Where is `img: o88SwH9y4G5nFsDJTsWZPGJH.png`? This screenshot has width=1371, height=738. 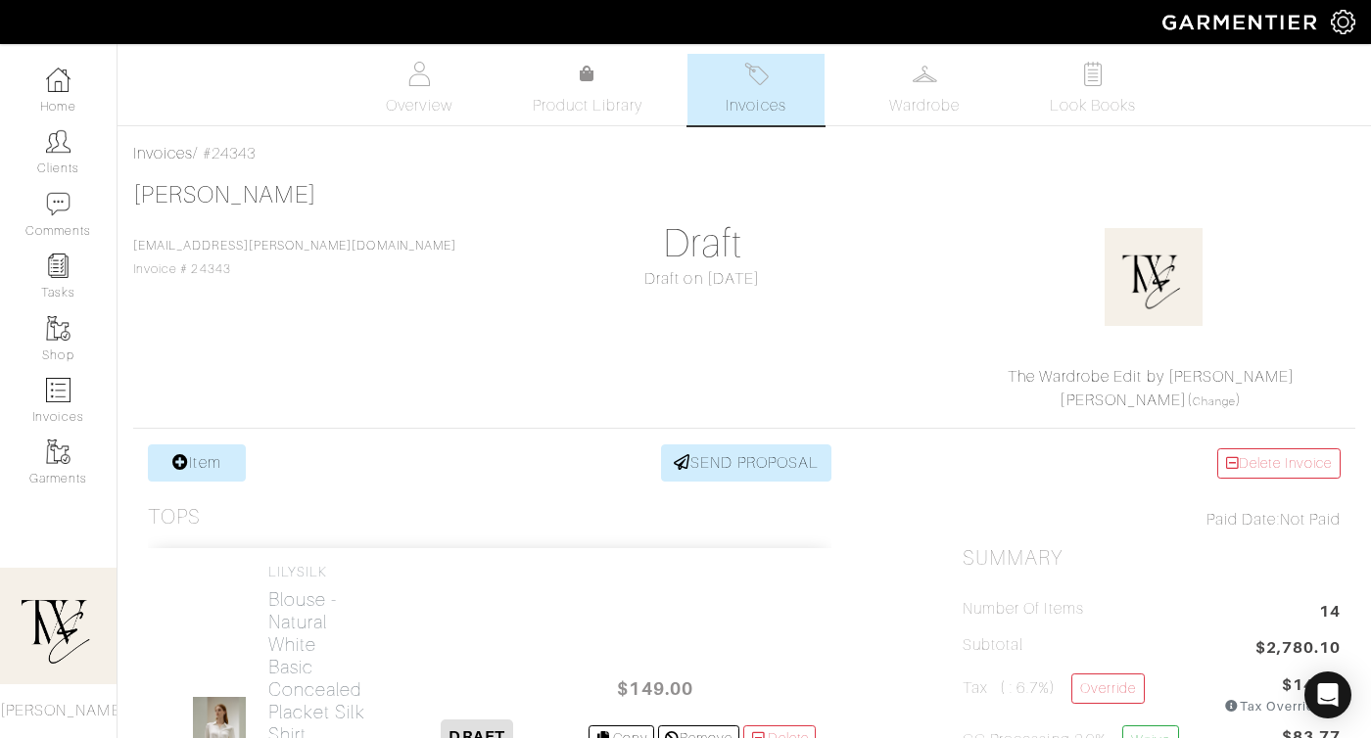 img: o88SwH9y4G5nFsDJTsWZPGJH.png is located at coordinates (1154, 277).